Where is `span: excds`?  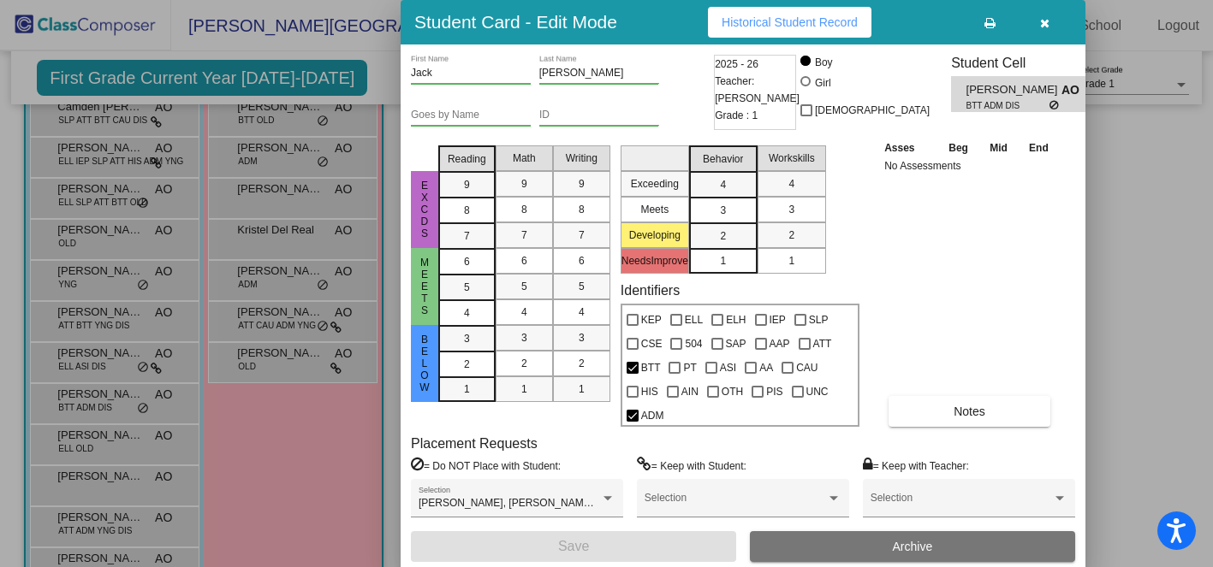 span: excds is located at coordinates (425, 210).